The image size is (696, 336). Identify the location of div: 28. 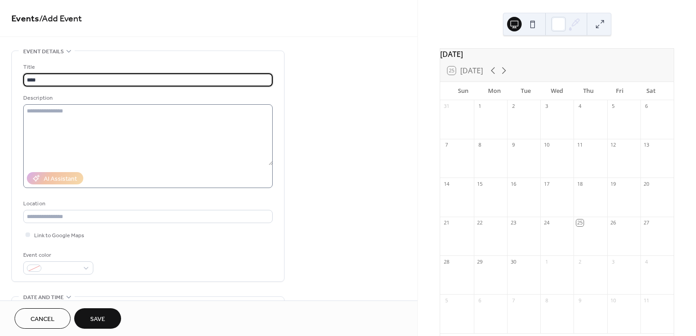
(446, 261).